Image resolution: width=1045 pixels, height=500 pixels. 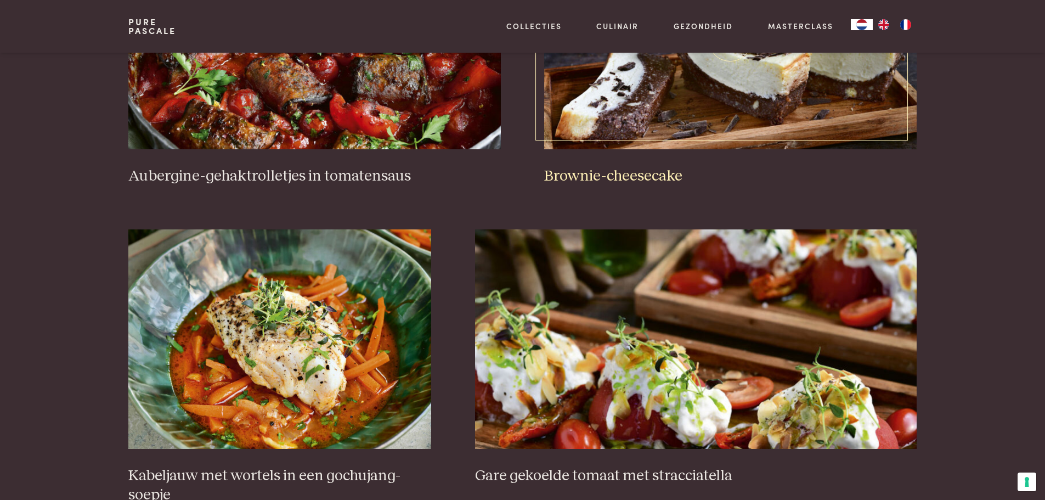 I want to click on a: Masterclass, so click(x=800, y=26).